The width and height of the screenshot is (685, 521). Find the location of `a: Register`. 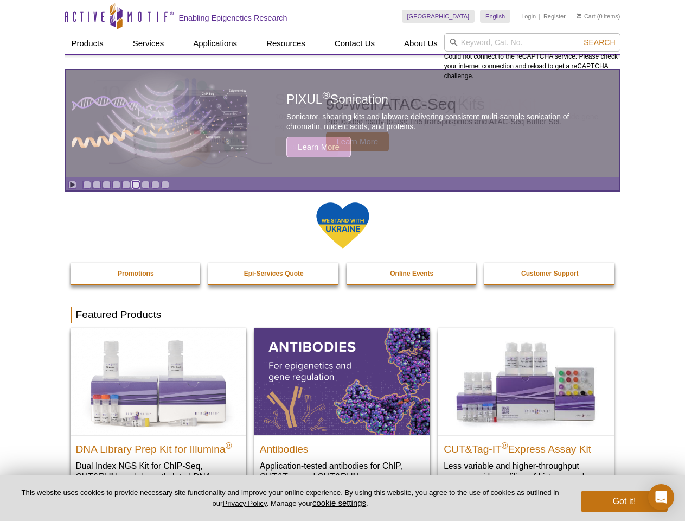

a: Register is located at coordinates (554, 16).